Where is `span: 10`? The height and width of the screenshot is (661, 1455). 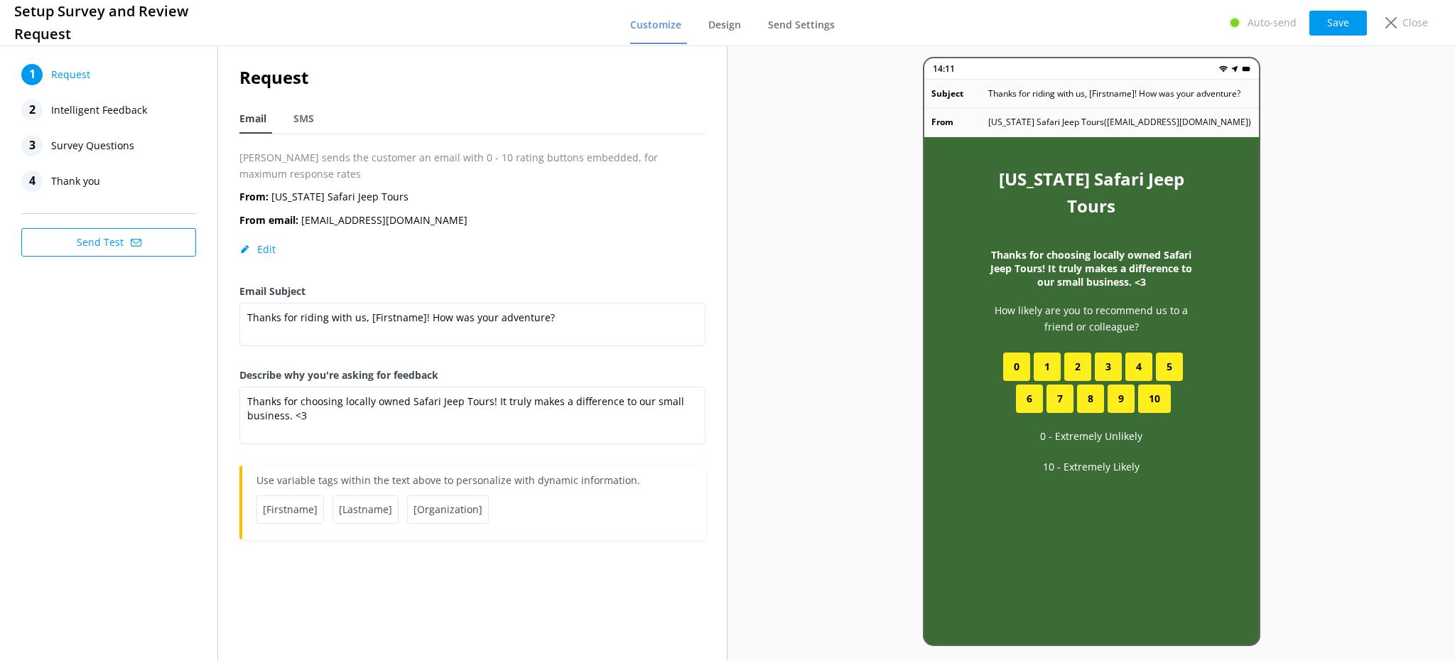 span: 10 is located at coordinates (1155, 399).